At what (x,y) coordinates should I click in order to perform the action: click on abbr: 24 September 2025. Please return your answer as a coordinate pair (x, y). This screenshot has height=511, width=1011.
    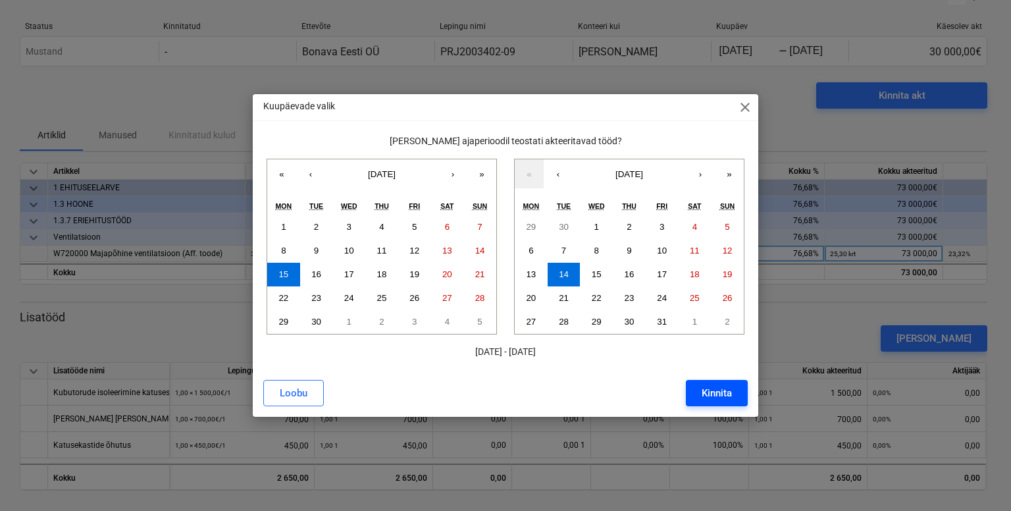
    Looking at the image, I should click on (349, 297).